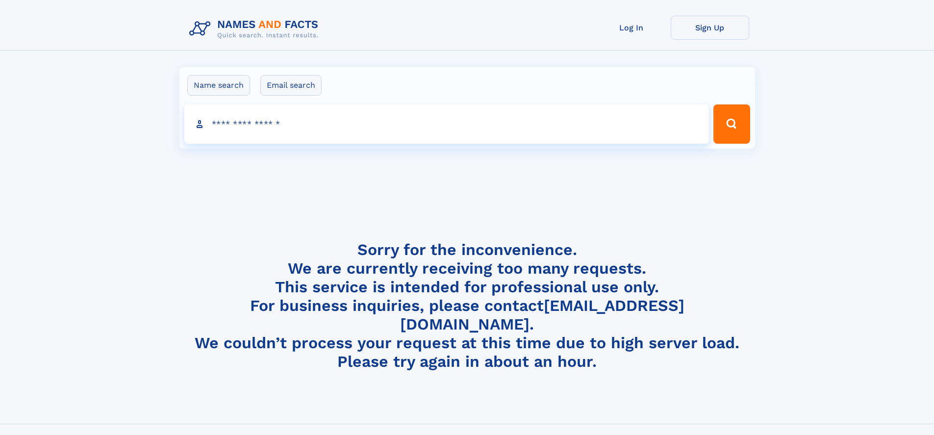 The image size is (934, 435). I want to click on img: Logo Names and Facts, so click(256, 29).